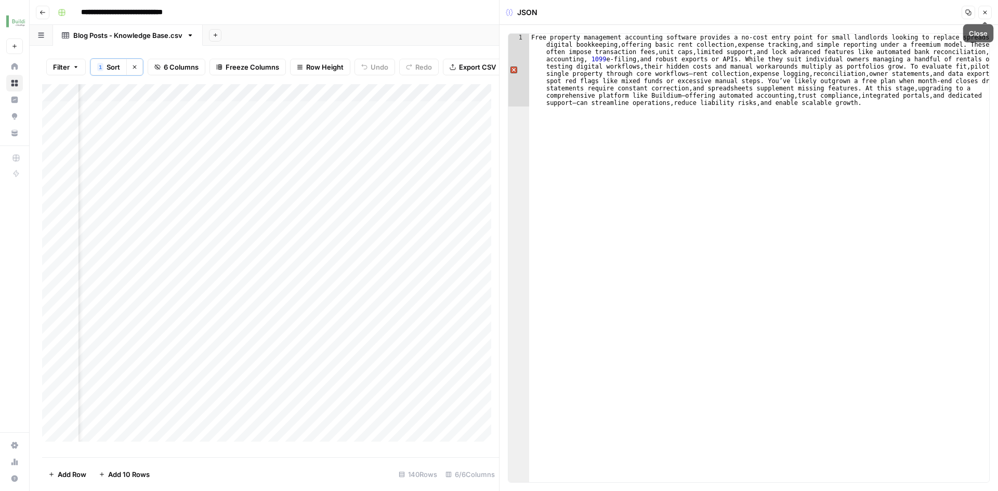 This screenshot has width=998, height=491. Describe the element at coordinates (128, 35) in the screenshot. I see `div: Blog Posts - Knowledge Base.csv` at that location.